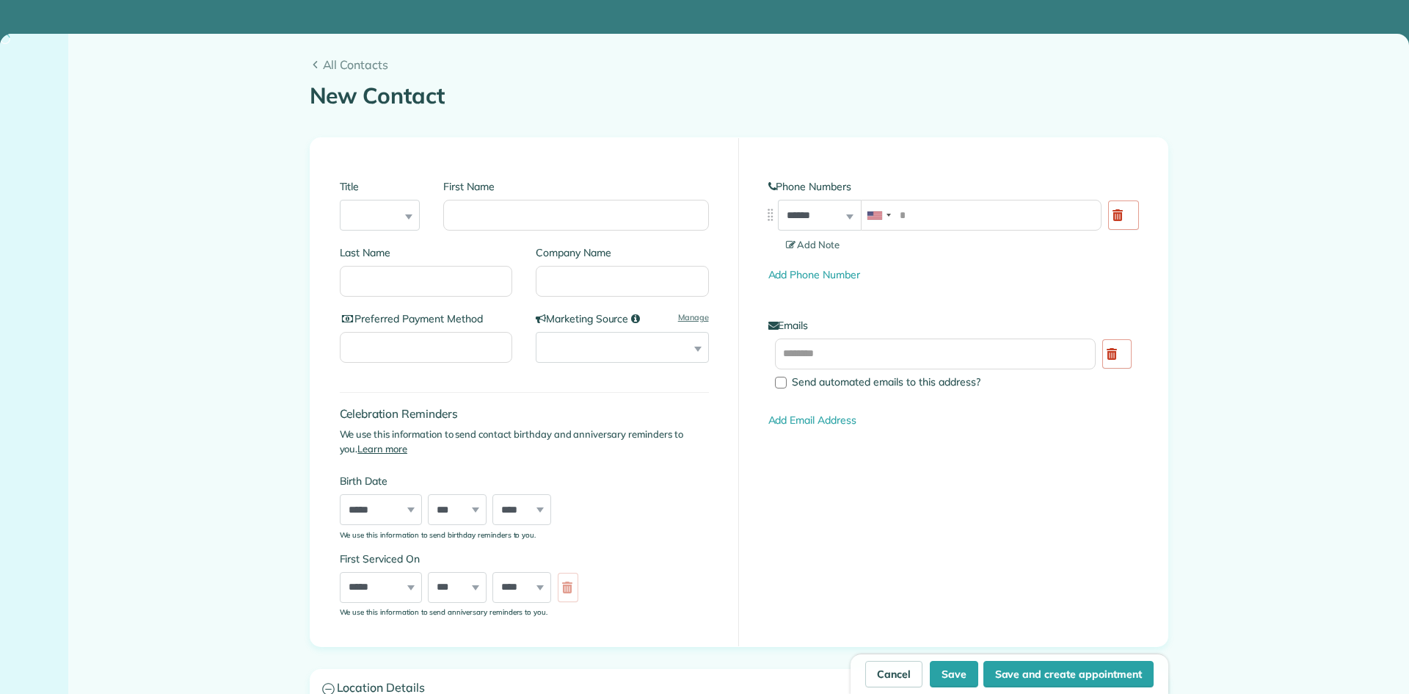  Describe the element at coordinates (462, 481) in the screenshot. I see `label: Birth Date` at that location.